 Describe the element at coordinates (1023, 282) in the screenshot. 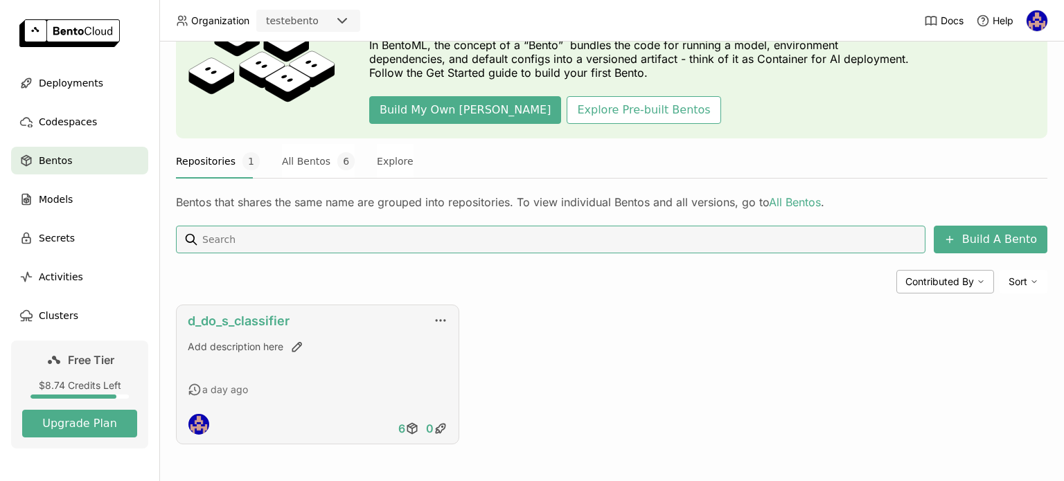

I see `div: Sort` at that location.